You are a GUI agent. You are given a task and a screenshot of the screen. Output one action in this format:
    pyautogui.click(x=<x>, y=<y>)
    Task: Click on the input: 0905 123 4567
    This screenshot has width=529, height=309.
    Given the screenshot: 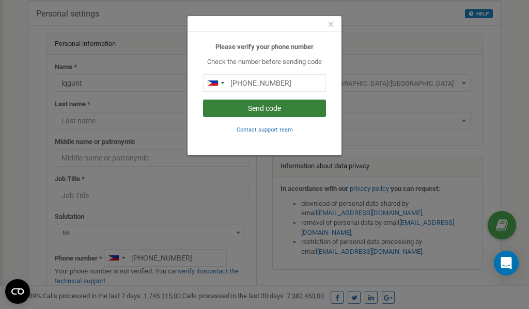 What is the action you would take?
    pyautogui.click(x=264, y=83)
    